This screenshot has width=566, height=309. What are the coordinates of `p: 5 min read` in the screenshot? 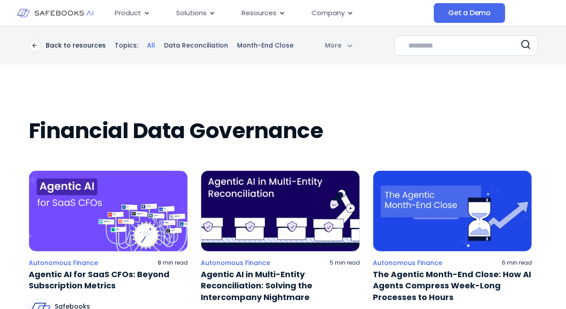 It's located at (345, 263).